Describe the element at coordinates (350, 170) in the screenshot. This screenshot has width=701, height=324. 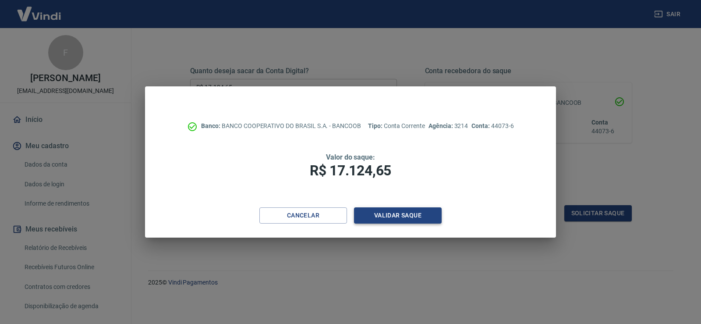
I see `span: R$ 17.124,65` at that location.